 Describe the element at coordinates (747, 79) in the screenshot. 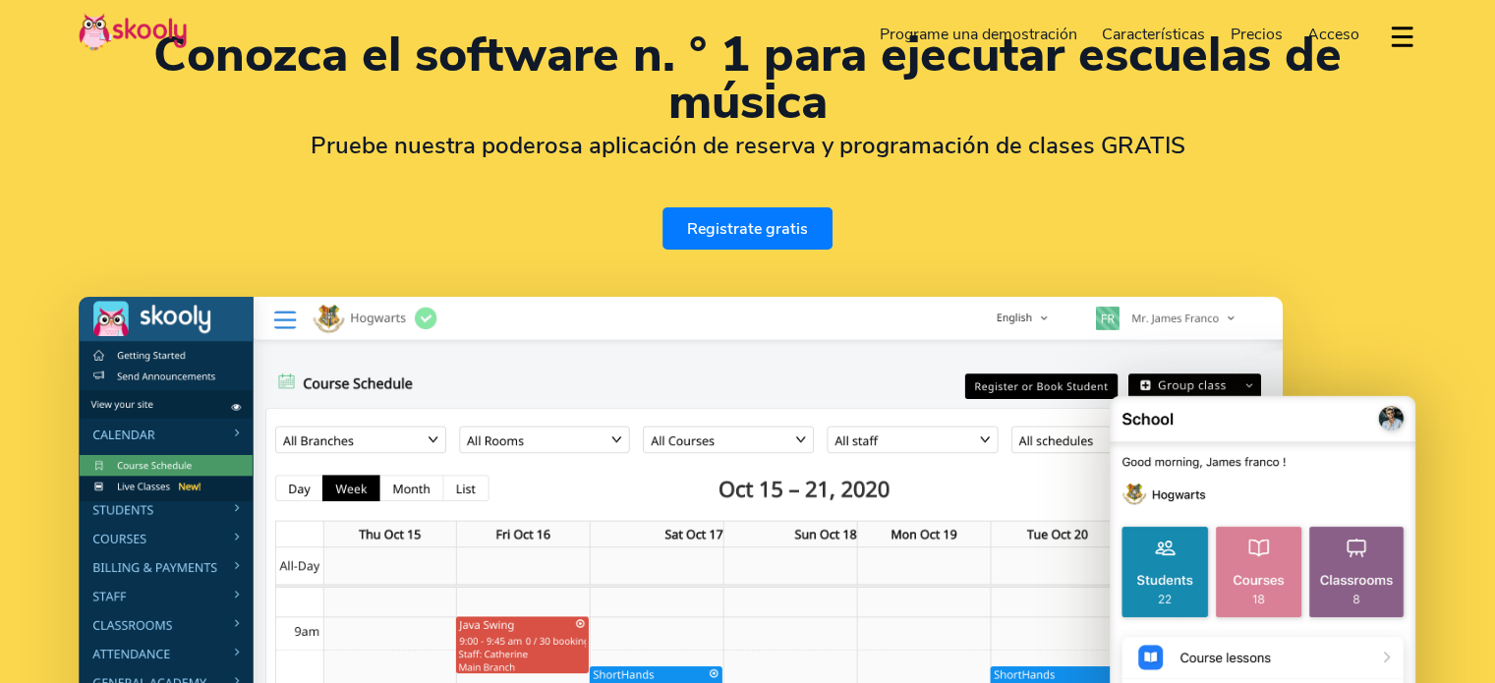

I see `h1: Conozca el software n. ° 1 para ejecutar escuelas de música` at that location.